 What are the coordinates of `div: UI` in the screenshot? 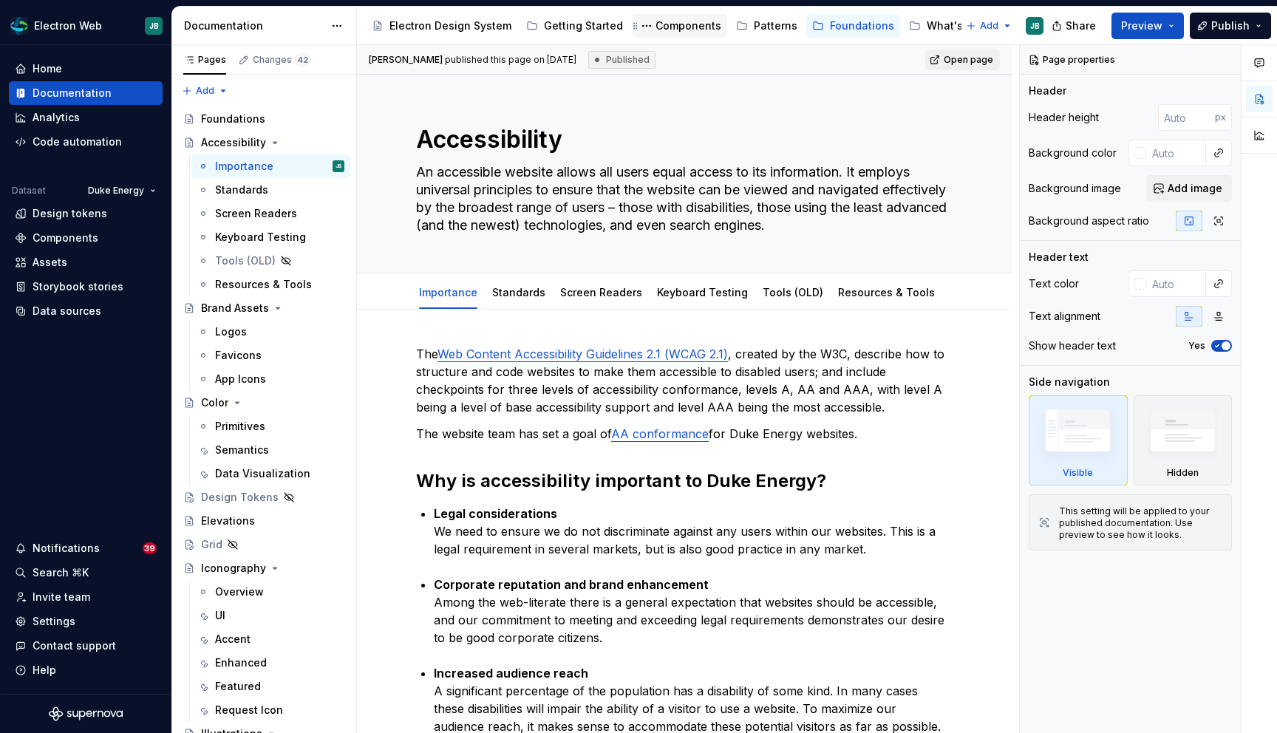 It's located at (220, 616).